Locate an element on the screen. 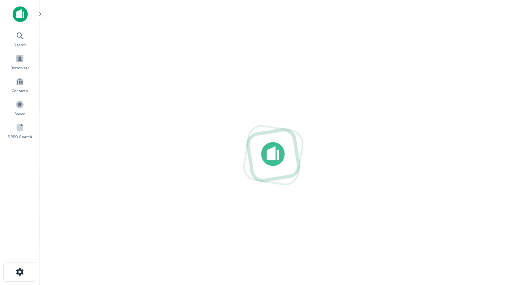  a: Search is located at coordinates (20, 39).